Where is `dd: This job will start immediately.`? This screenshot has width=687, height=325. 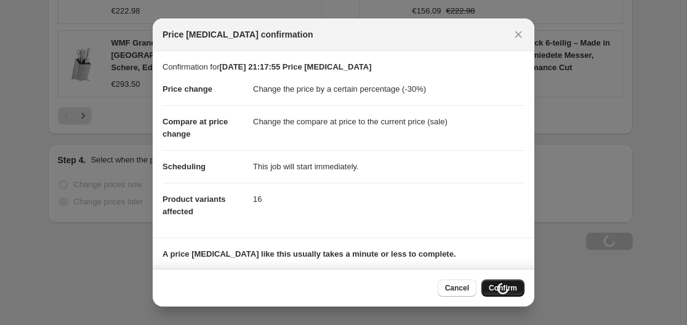 dd: This job will start immediately. is located at coordinates (388, 166).